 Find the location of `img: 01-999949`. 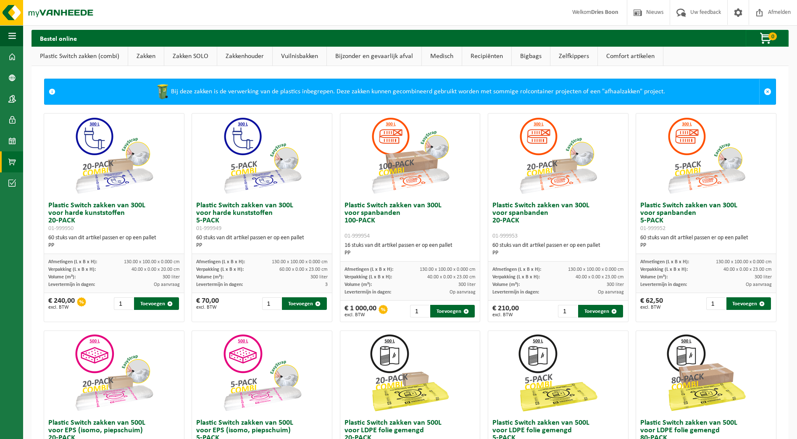

img: 01-999949 is located at coordinates (262, 156).